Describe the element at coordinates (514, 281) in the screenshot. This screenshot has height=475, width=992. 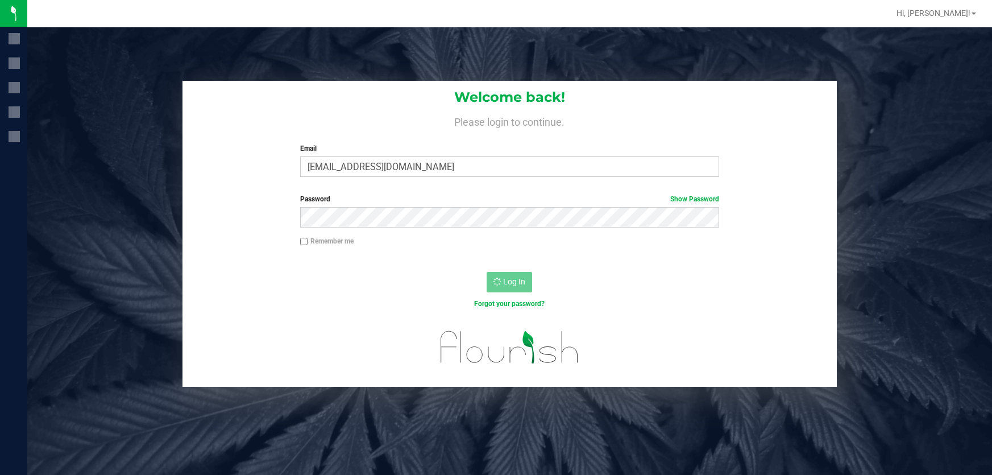
I see `span: Log In` at that location.